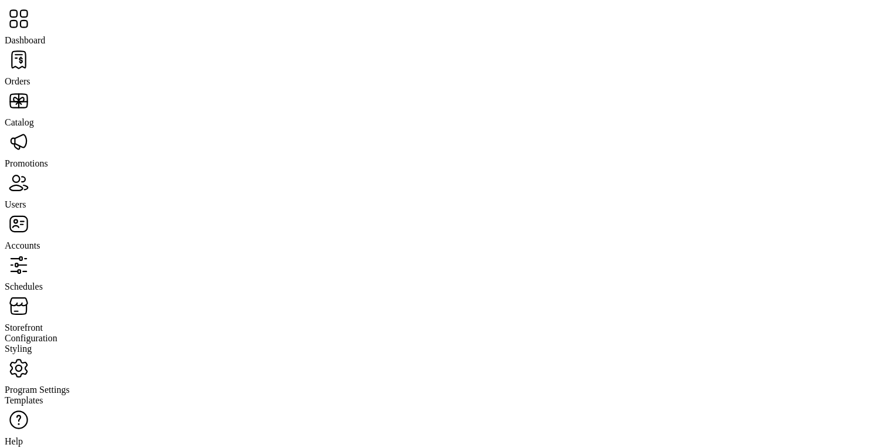 This screenshot has height=448, width=882. What do you see at coordinates (24, 400) in the screenshot?
I see `span: Templates` at bounding box center [24, 400].